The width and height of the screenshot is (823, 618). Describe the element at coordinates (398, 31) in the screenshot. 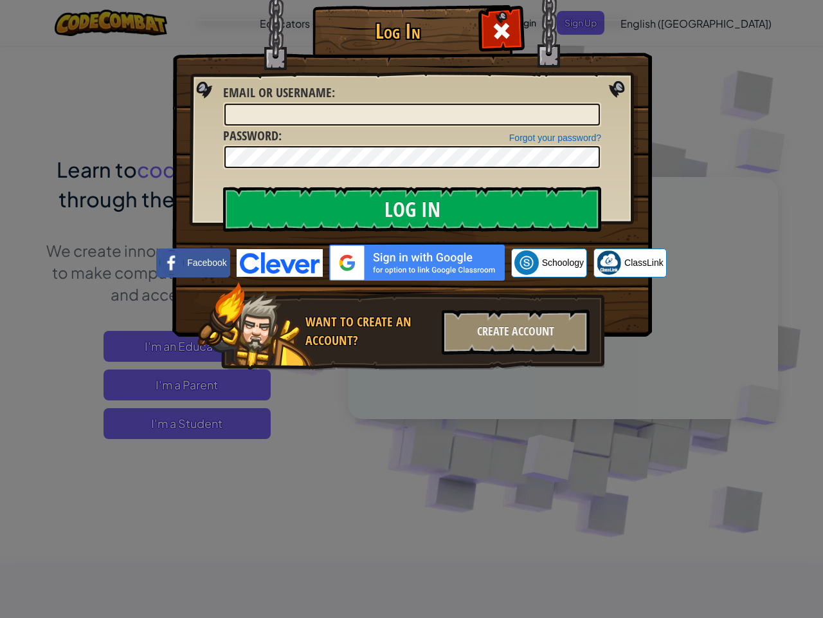

I see `h1: Log In` at that location.